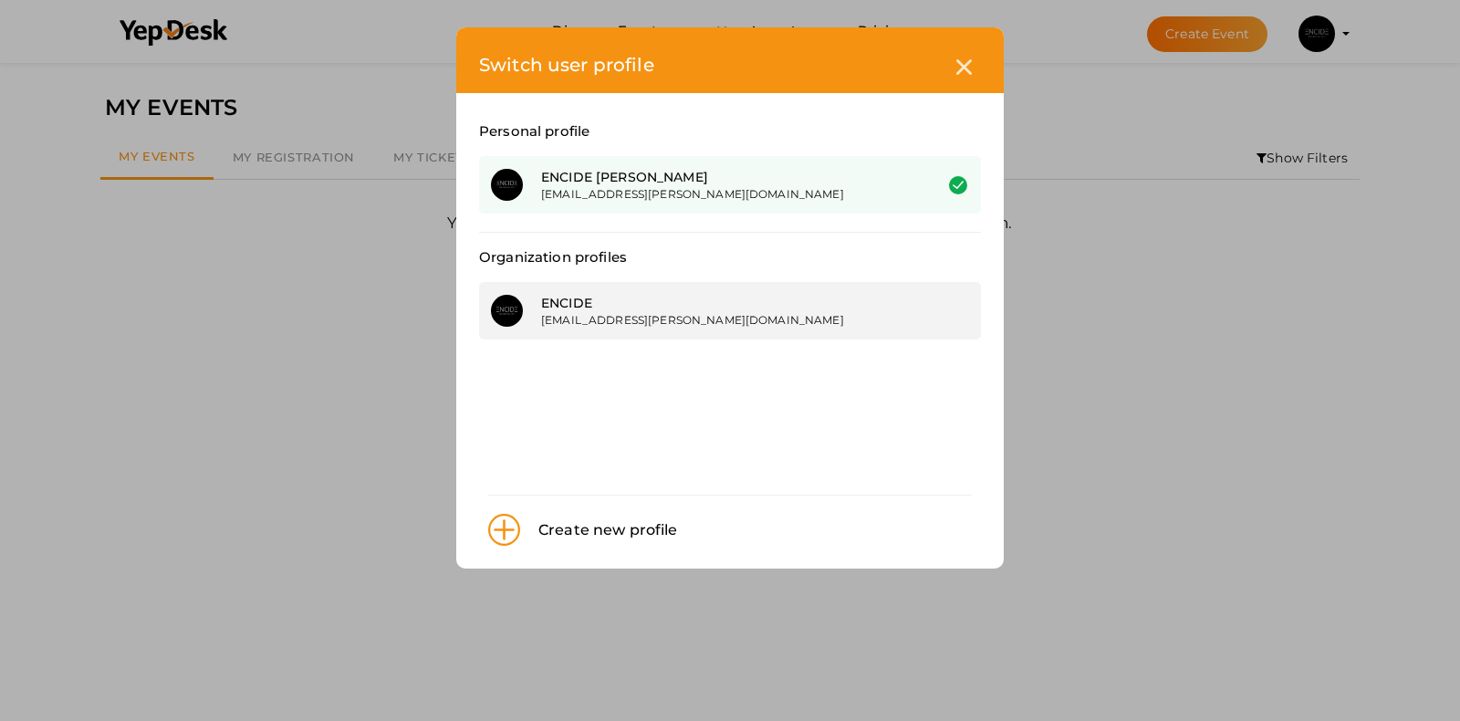 The width and height of the screenshot is (1460, 721). Describe the element at coordinates (506, 310) in the screenshot. I see `img: 2QT3Z0IC_small.jpeg` at that location.